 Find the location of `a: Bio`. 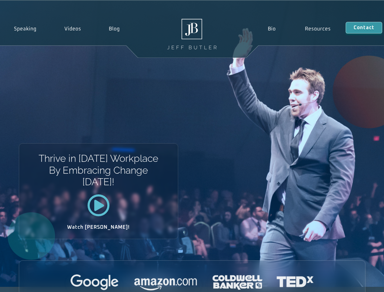

a: Bio is located at coordinates (272, 29).